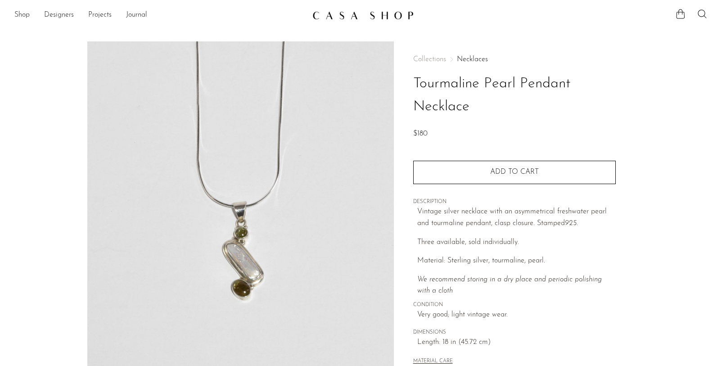 The image size is (722, 366). I want to click on nav: Breadcrumbs, so click(515, 59).